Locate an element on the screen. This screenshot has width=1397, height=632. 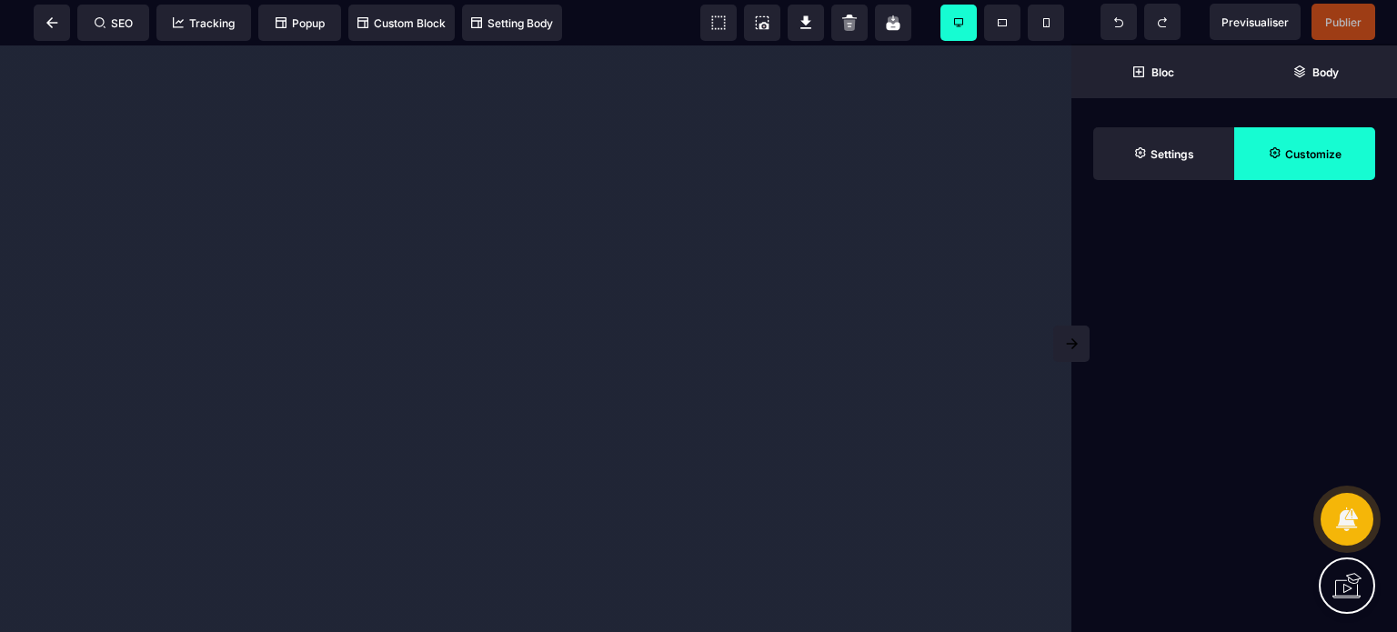
span: Open Blocks is located at coordinates (1152, 72).